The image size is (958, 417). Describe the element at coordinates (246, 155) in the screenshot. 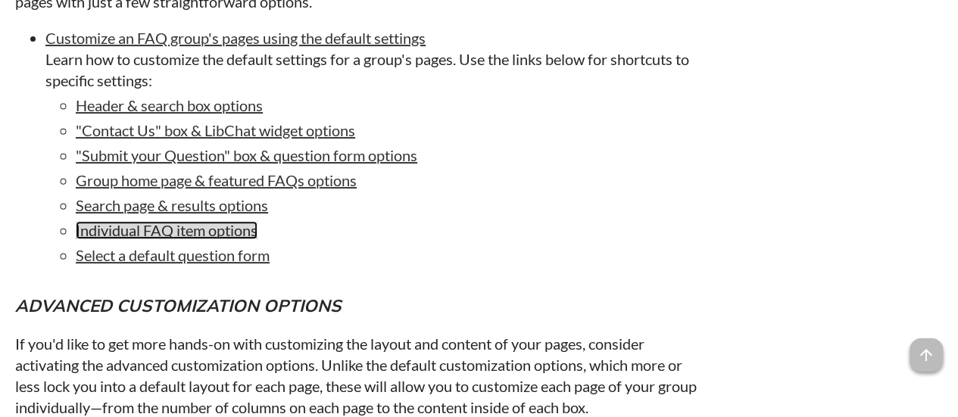

I see `a: "Submit your Question" box & question form options` at that location.